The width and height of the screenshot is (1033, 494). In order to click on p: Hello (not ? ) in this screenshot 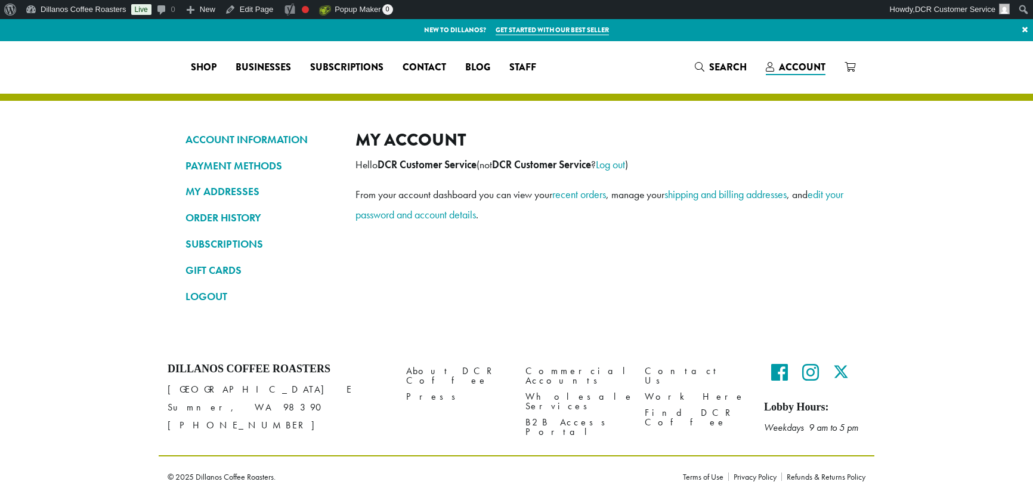, I will do `click(601, 165)`.